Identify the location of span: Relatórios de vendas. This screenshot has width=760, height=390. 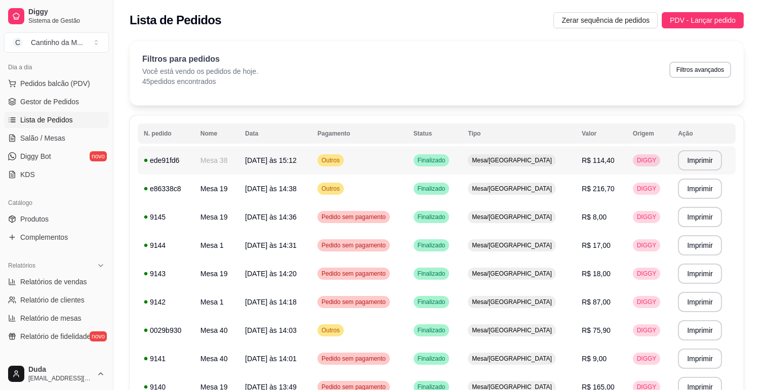
(54, 282).